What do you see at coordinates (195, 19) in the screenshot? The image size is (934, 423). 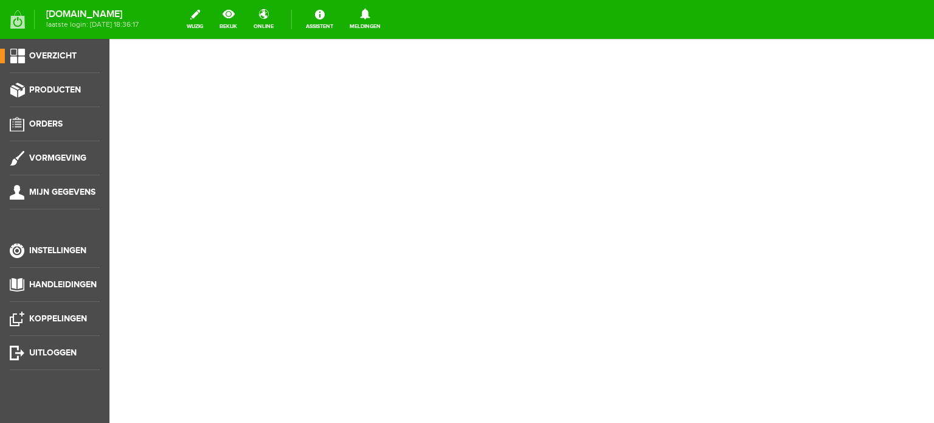 I see `a: wijzig` at bounding box center [195, 19].